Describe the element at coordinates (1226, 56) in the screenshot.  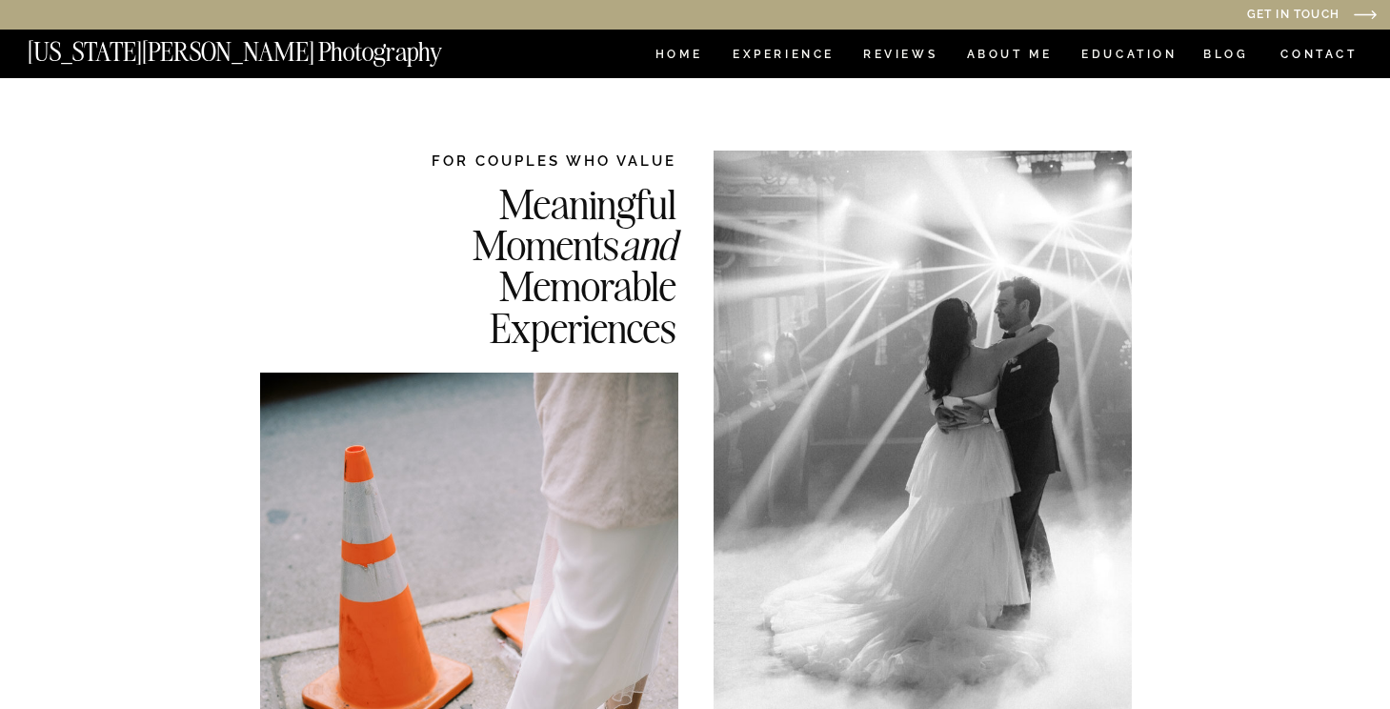
I see `a: BLOG` at that location.